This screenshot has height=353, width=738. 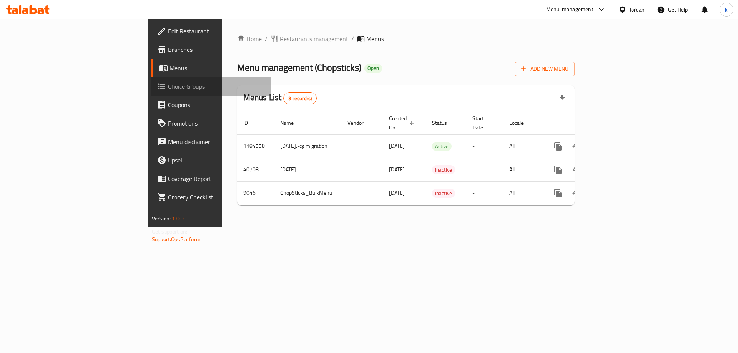 I want to click on span: Edit Restaurant, so click(x=216, y=31).